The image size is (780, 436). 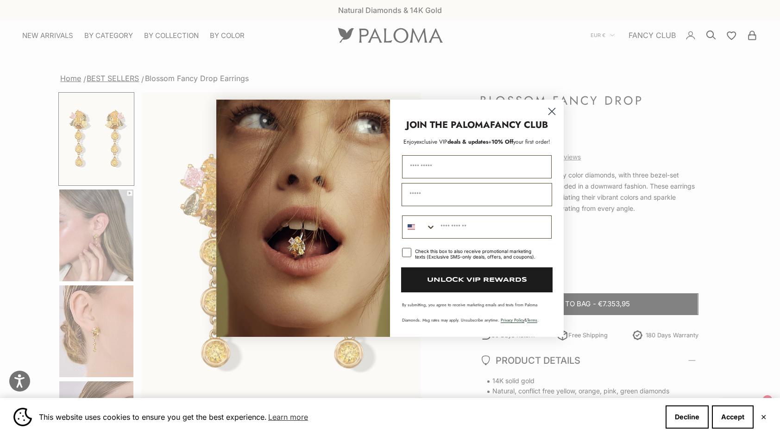 I want to click on a: Privacy Policy, so click(x=512, y=320).